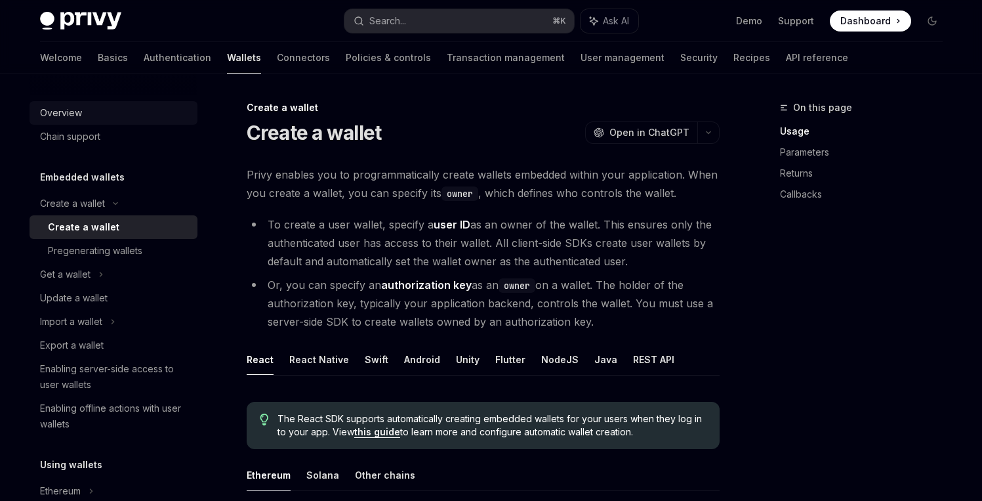  What do you see at coordinates (606, 359) in the screenshot?
I see `button: Java` at bounding box center [606, 359].